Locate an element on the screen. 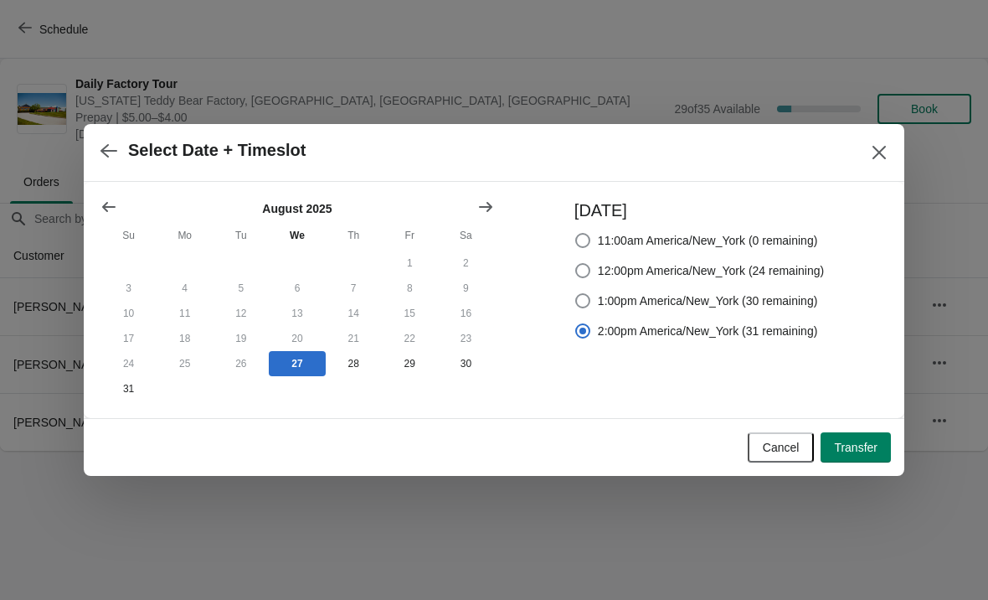  button: Cancel is located at coordinates (782, 447).